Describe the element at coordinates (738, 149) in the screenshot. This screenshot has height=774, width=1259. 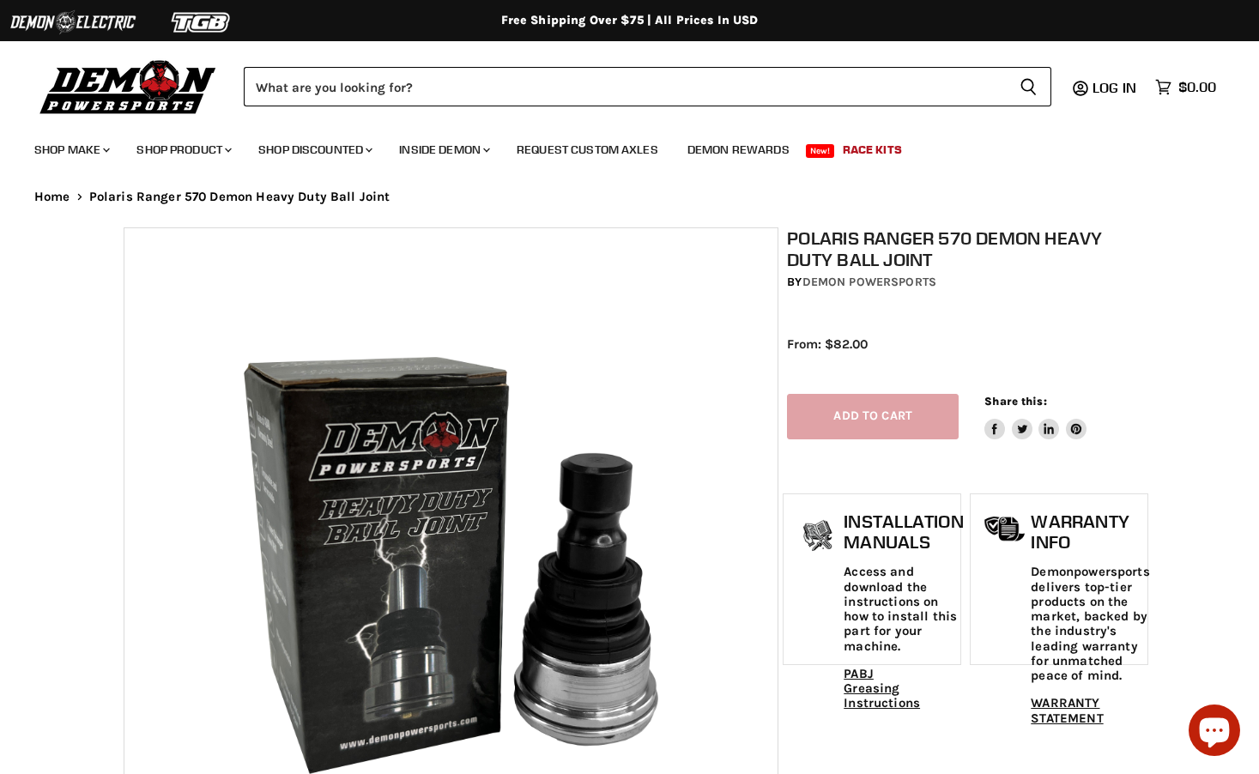
I see `a: Demon Rewards` at that location.